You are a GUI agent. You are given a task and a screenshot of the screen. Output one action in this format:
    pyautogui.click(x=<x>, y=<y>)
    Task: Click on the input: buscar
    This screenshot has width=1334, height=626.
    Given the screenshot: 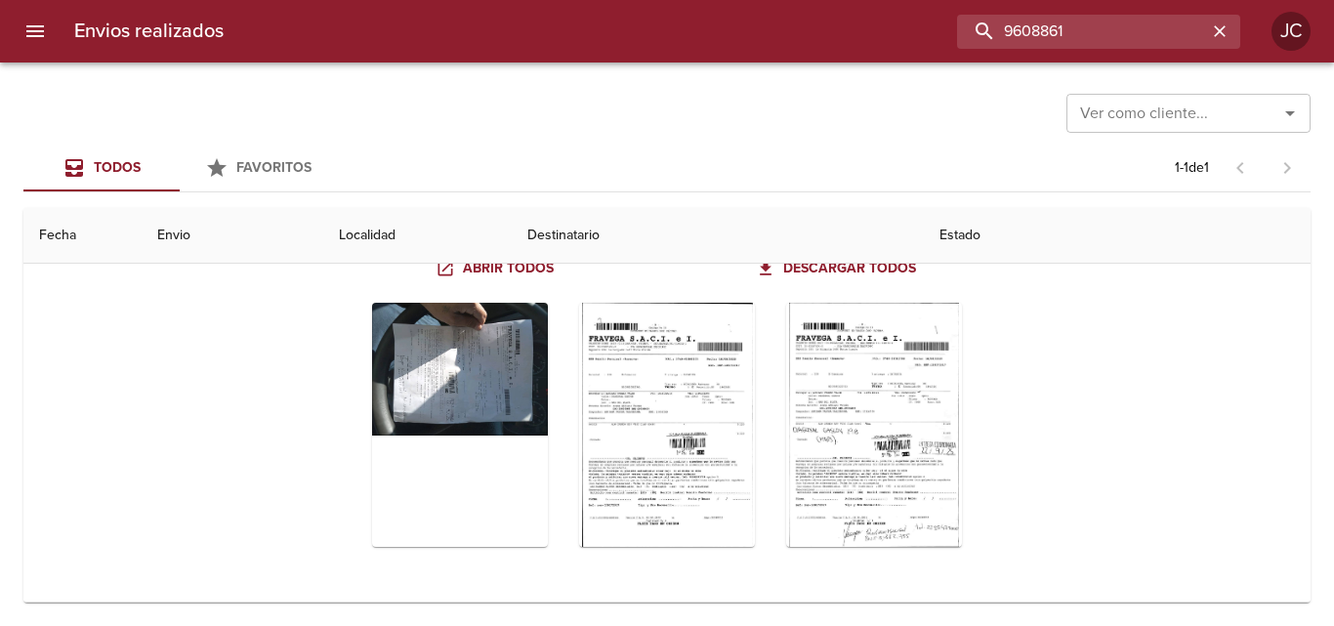 What is the action you would take?
    pyautogui.click(x=1082, y=31)
    